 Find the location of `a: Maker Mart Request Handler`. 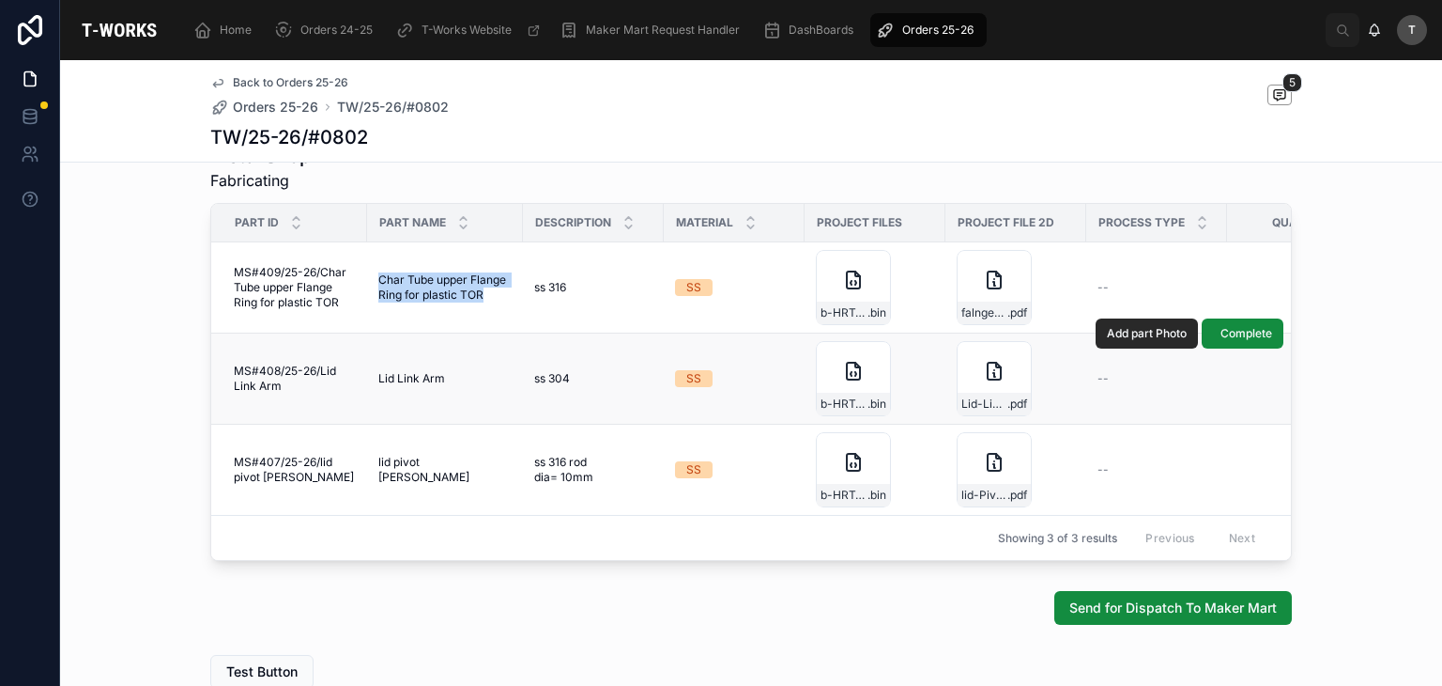

a: Maker Mart Request Handler is located at coordinates (654, 30).